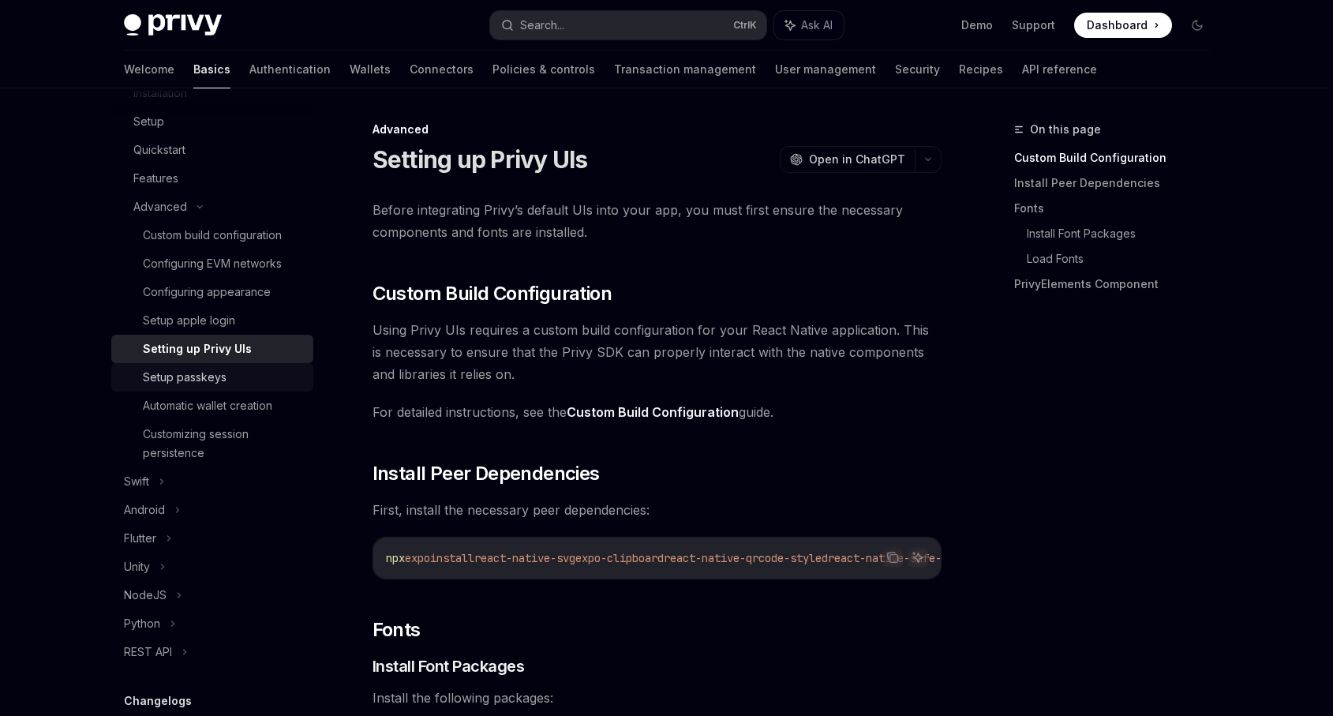 The height and width of the screenshot is (716, 1333). I want to click on div: Flutter, so click(140, 538).